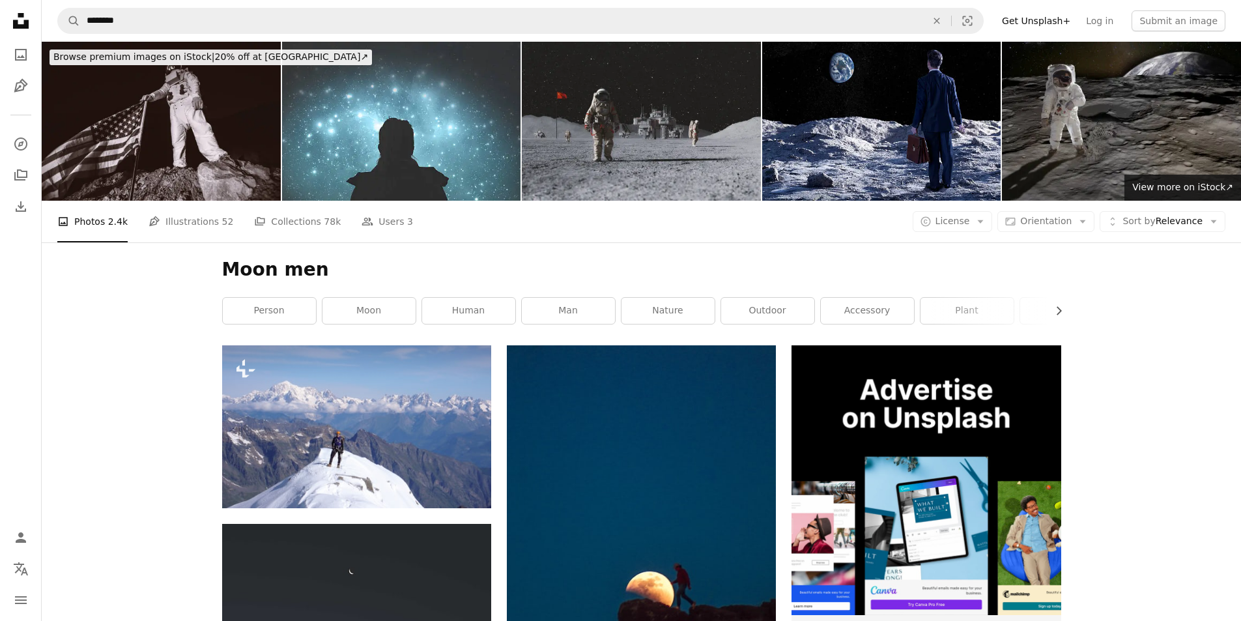 This screenshot has height=621, width=1241. Describe the element at coordinates (1054, 311) in the screenshot. I see `button: scroll list to the right` at that location.